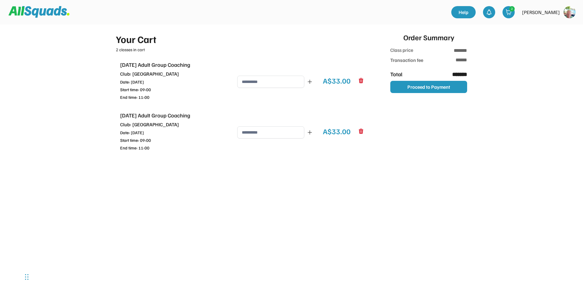 The height and width of the screenshot is (291, 583). Describe the element at coordinates (242, 49) in the screenshot. I see `div: 2 classes in cart` at that location.